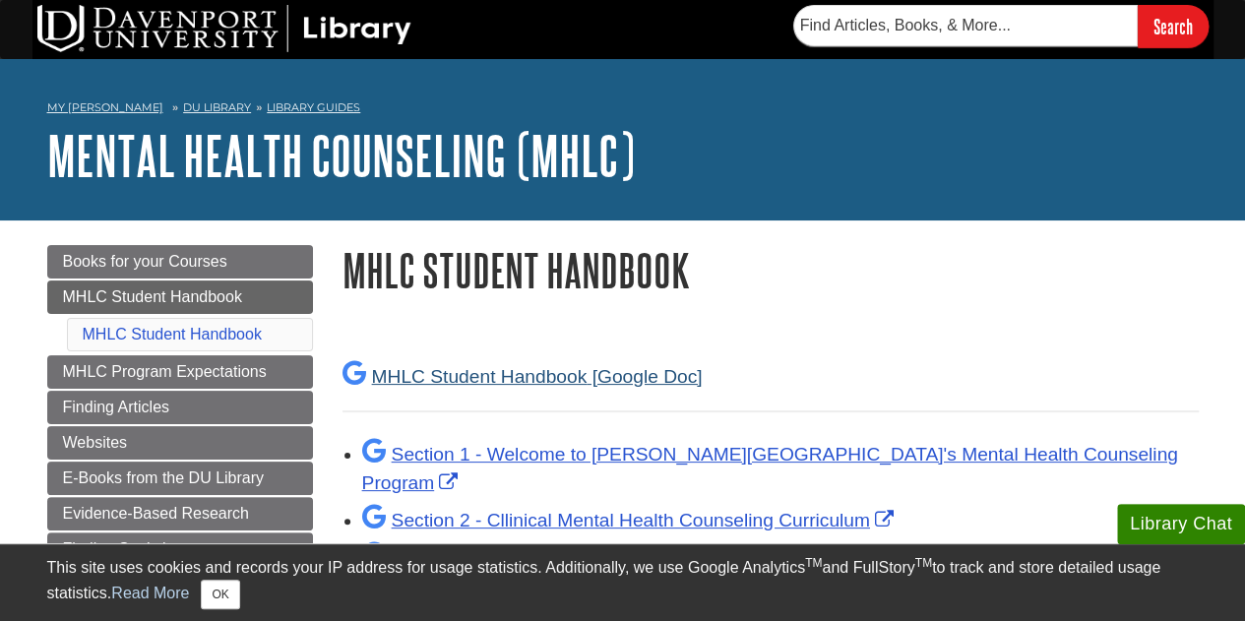 This screenshot has height=621, width=1245. Describe the element at coordinates (180, 408) in the screenshot. I see `a: Finding Articles` at that location.